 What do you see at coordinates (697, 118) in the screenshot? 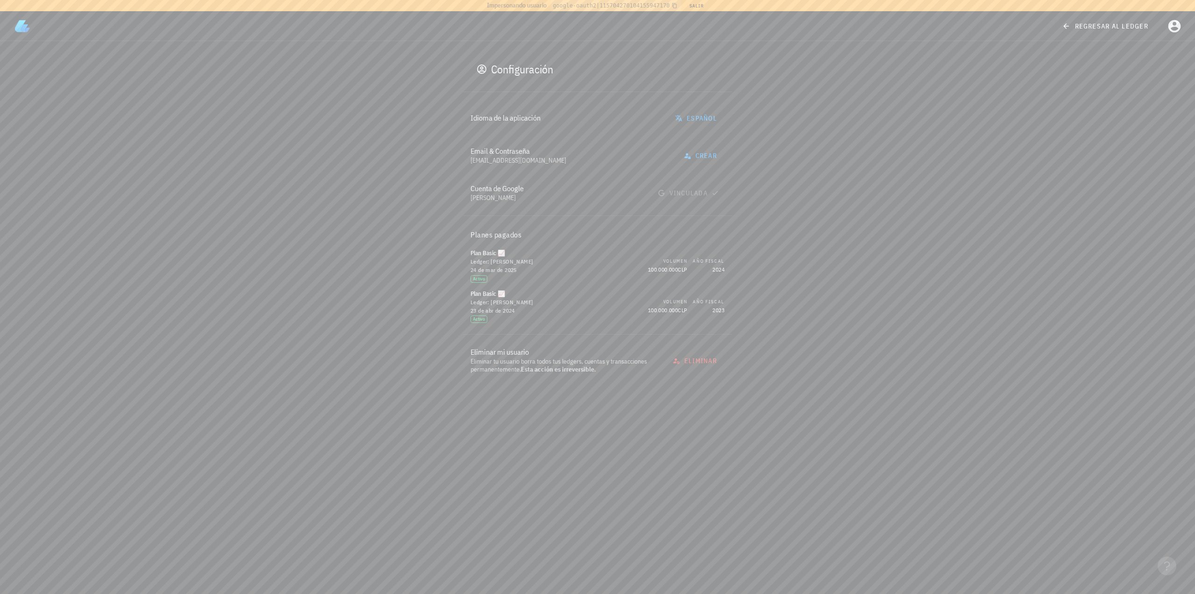
I see `span: Español` at bounding box center [697, 118].